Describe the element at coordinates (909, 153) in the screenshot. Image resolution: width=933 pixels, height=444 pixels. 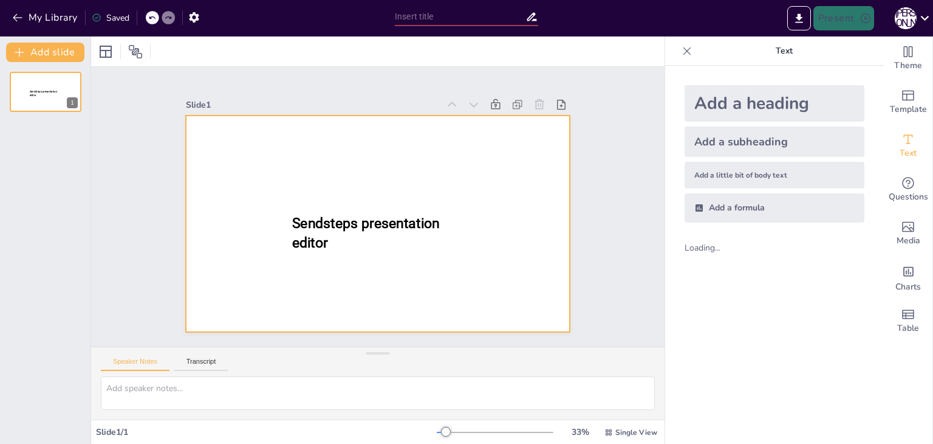
I see `span: Text` at that location.